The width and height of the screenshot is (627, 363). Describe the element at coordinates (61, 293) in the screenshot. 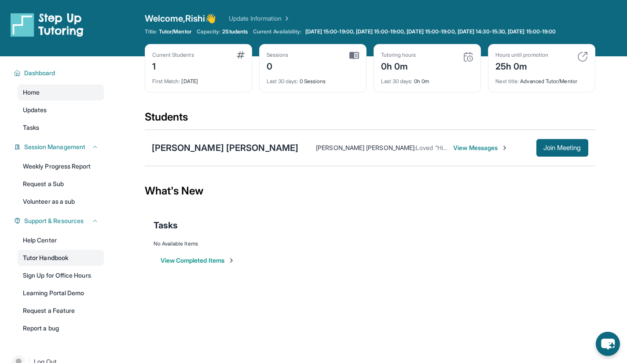

I see `a: Learning Portal Demo` at that location.